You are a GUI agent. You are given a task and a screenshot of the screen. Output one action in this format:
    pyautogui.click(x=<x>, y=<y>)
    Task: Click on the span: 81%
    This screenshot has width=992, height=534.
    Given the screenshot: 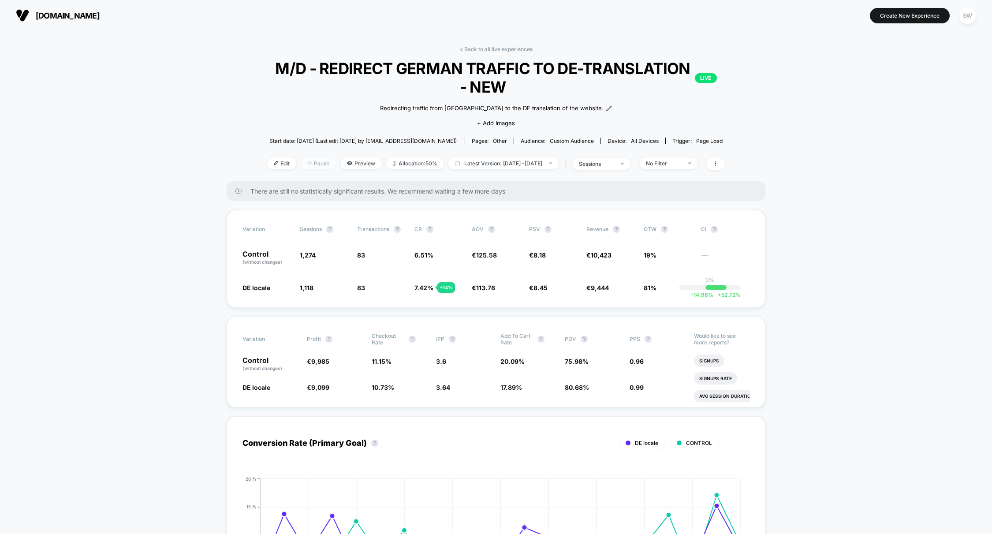 What is the action you would take?
    pyautogui.click(x=650, y=288)
    